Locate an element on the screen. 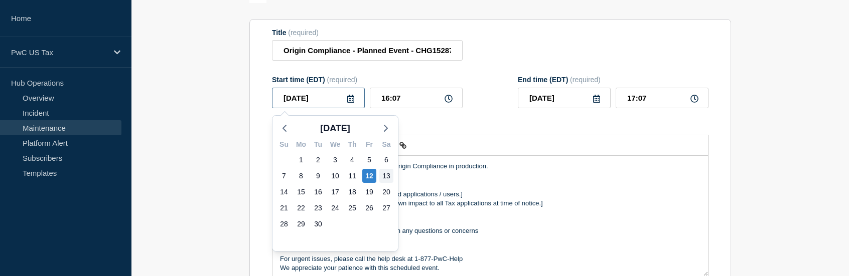 This screenshot has height=276, width=849. div: Wednesday, Sep 24, 2025 is located at coordinates (335, 208).